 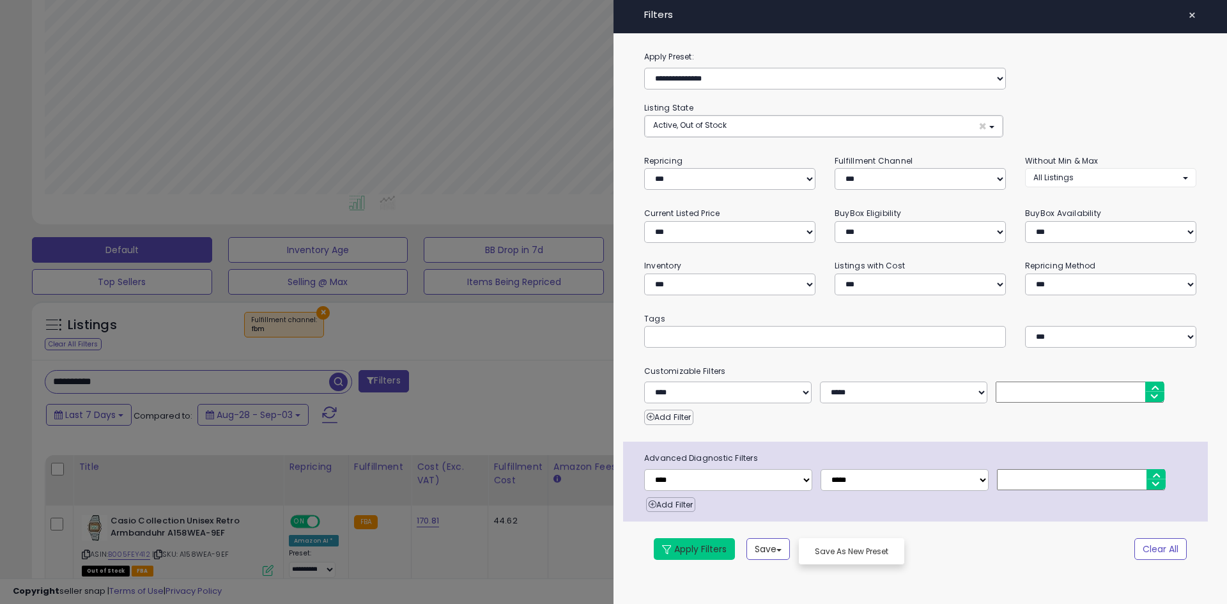 I want to click on span: Advanced Diagnostic Filters, so click(x=921, y=458).